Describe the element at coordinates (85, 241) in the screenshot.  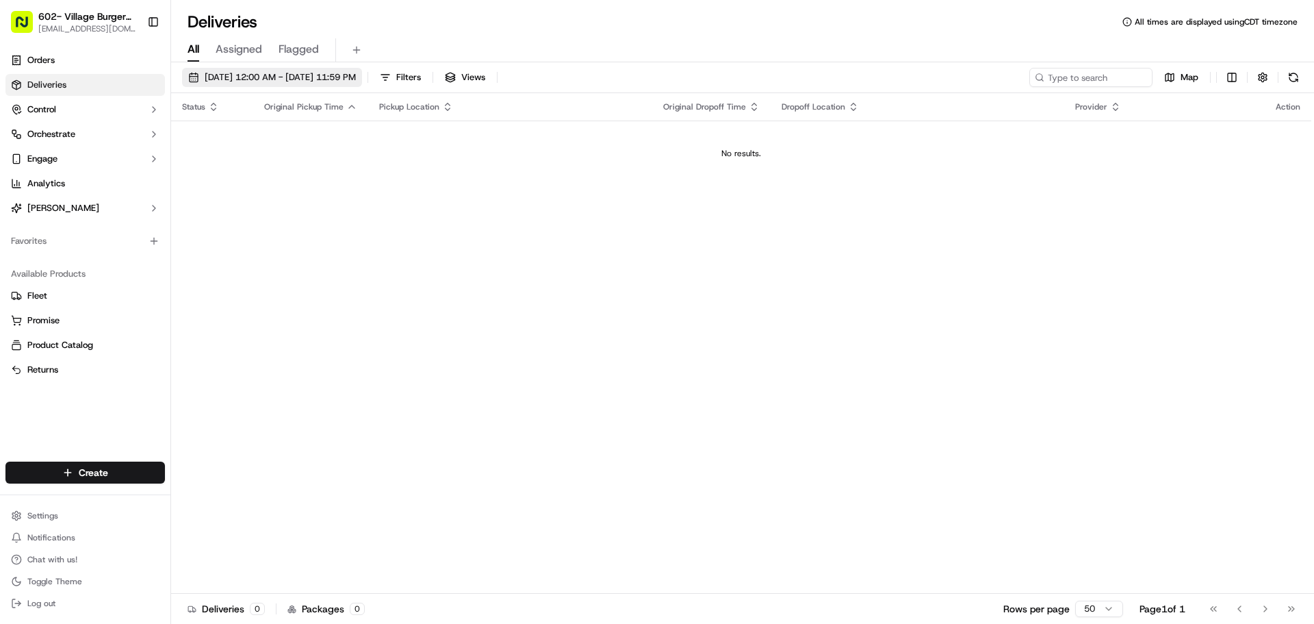
I see `div: Favorites` at that location.